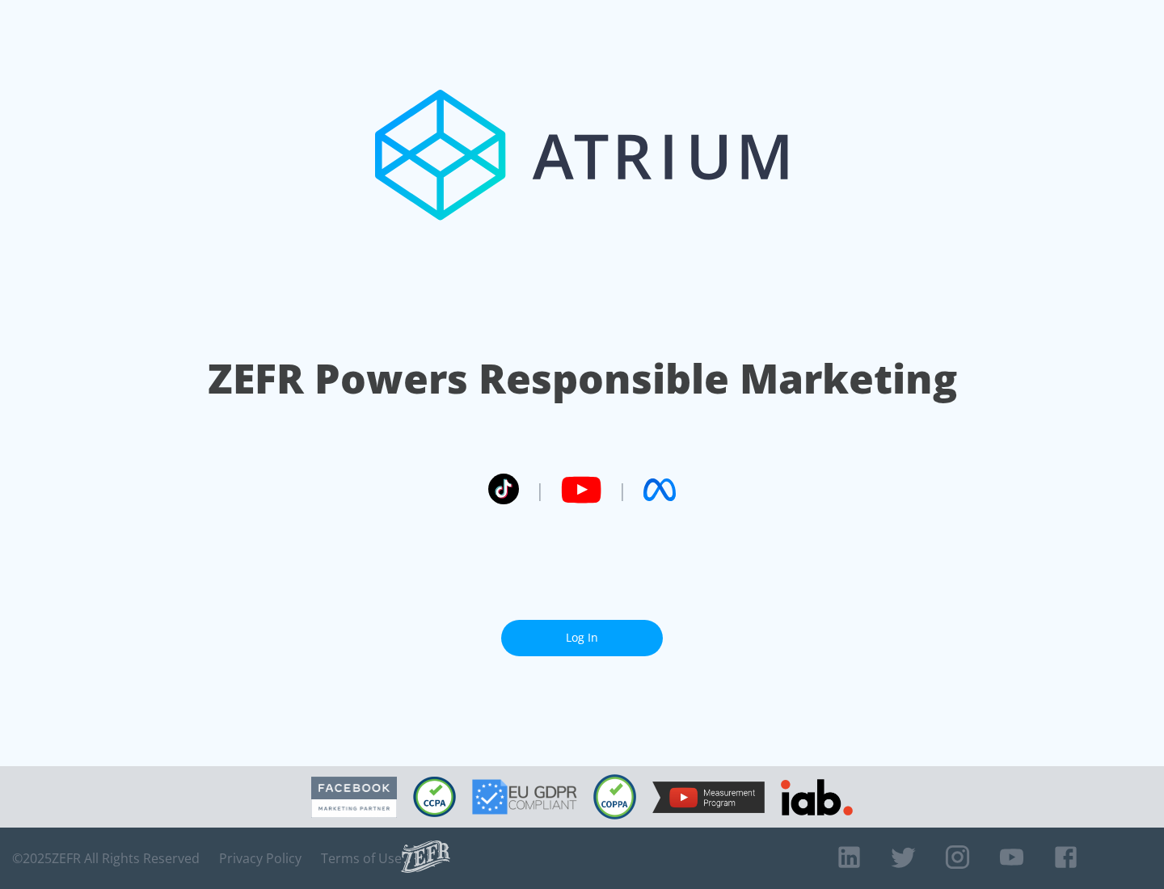 This screenshot has height=889, width=1164. What do you see at coordinates (354, 797) in the screenshot?
I see `img: Facebook Marketing Partner` at bounding box center [354, 797].